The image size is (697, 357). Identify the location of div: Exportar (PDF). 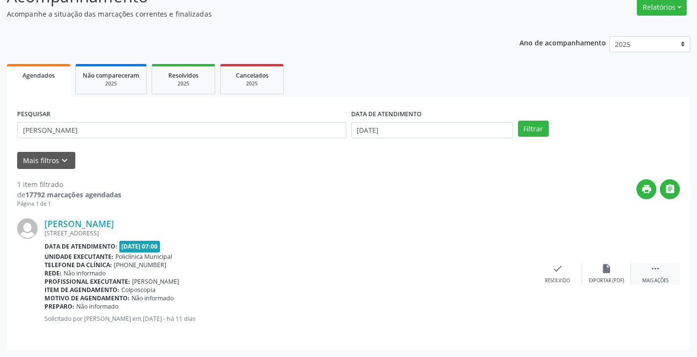
(606, 281).